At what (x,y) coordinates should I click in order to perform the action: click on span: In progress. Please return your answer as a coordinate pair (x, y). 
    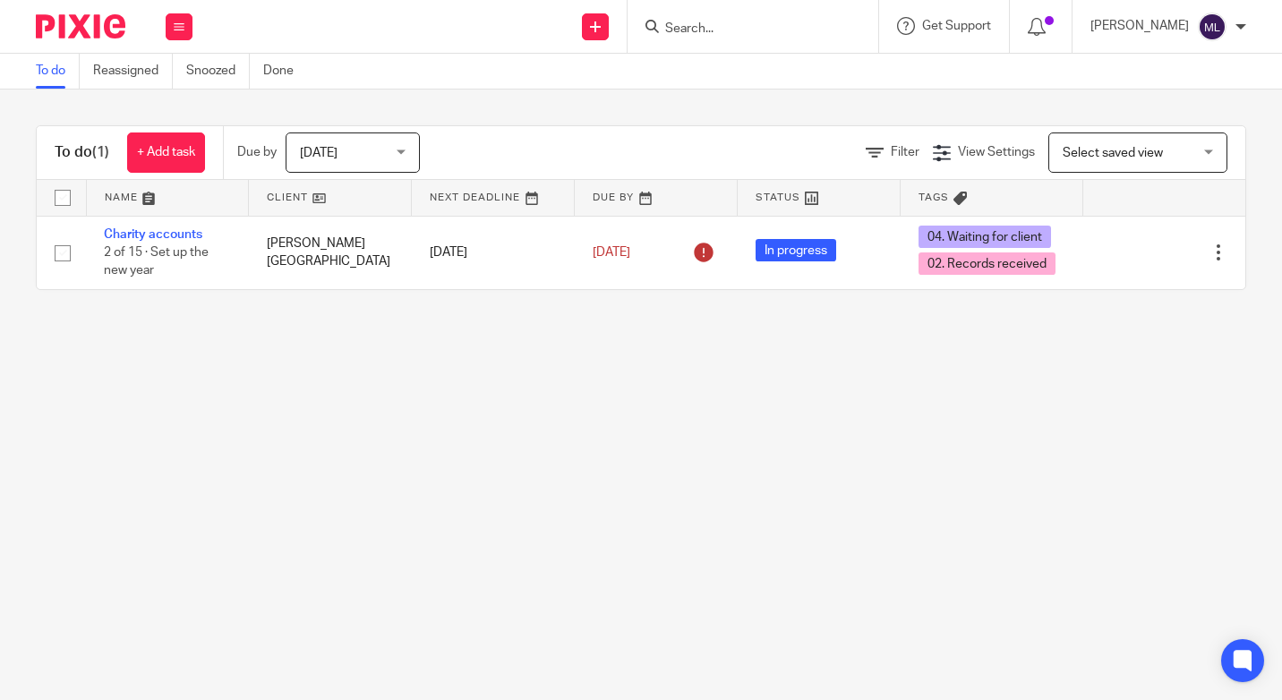
    Looking at the image, I should click on (796, 250).